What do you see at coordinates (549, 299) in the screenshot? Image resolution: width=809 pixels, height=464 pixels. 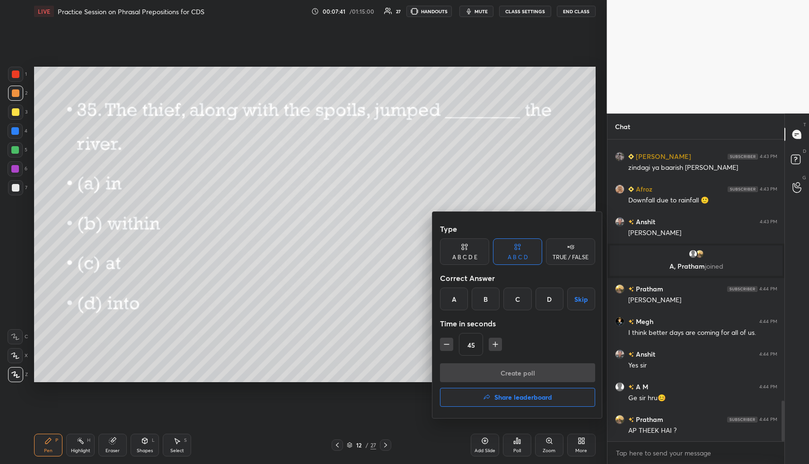 I see `div: D` at bounding box center [549, 299].